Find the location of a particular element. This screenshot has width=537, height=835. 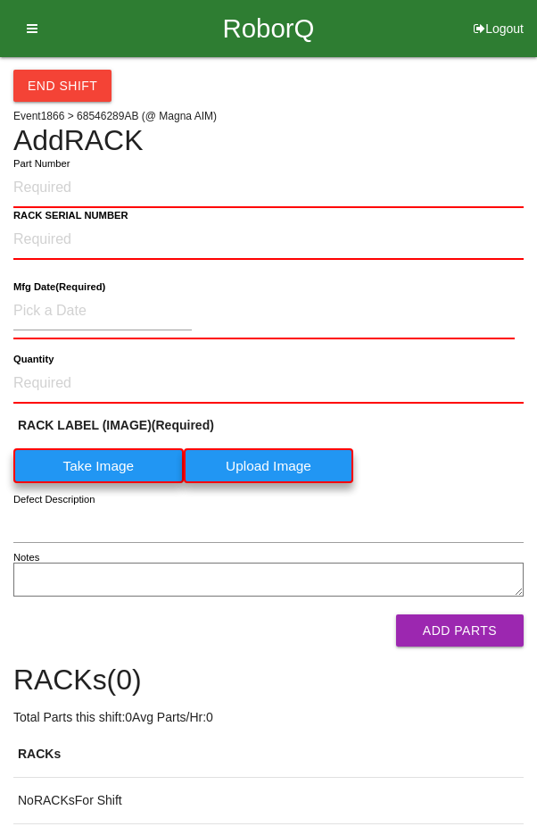

label: Notes is located at coordinates (26, 557).